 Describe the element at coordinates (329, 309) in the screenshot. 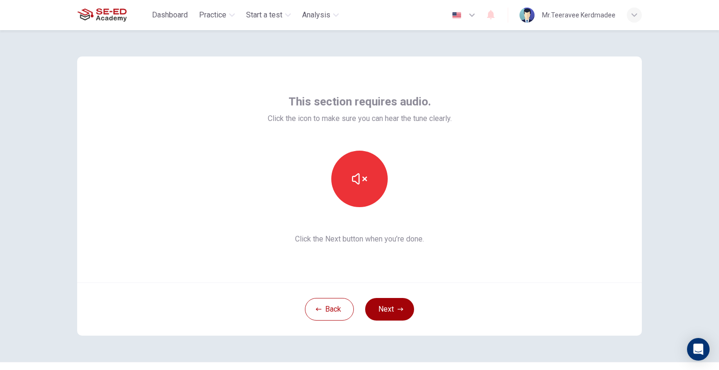

I see `button: Back` at that location.